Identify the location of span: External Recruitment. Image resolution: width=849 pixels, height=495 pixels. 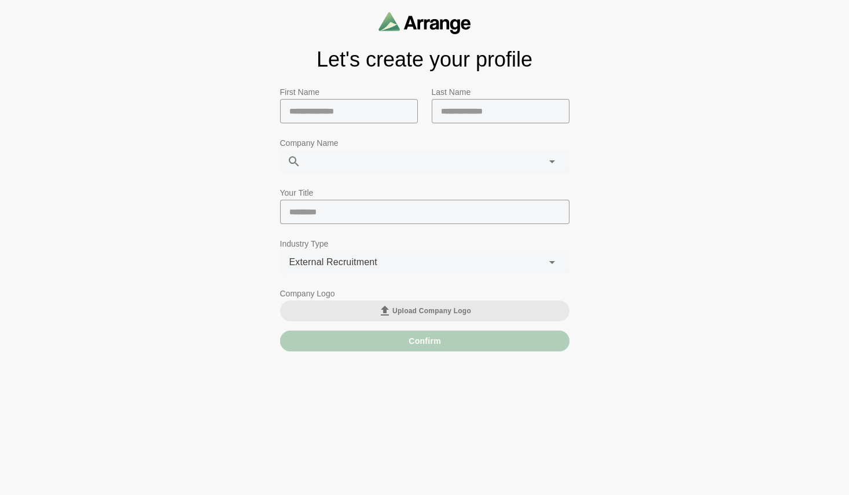
(334, 262).